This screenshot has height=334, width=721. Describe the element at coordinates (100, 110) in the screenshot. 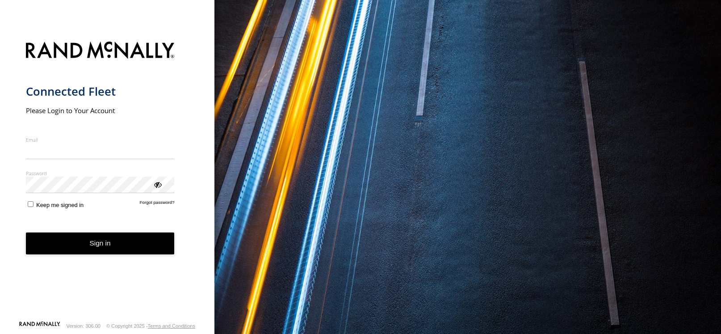

I see `h2: Please Login to Your Account` at that location.